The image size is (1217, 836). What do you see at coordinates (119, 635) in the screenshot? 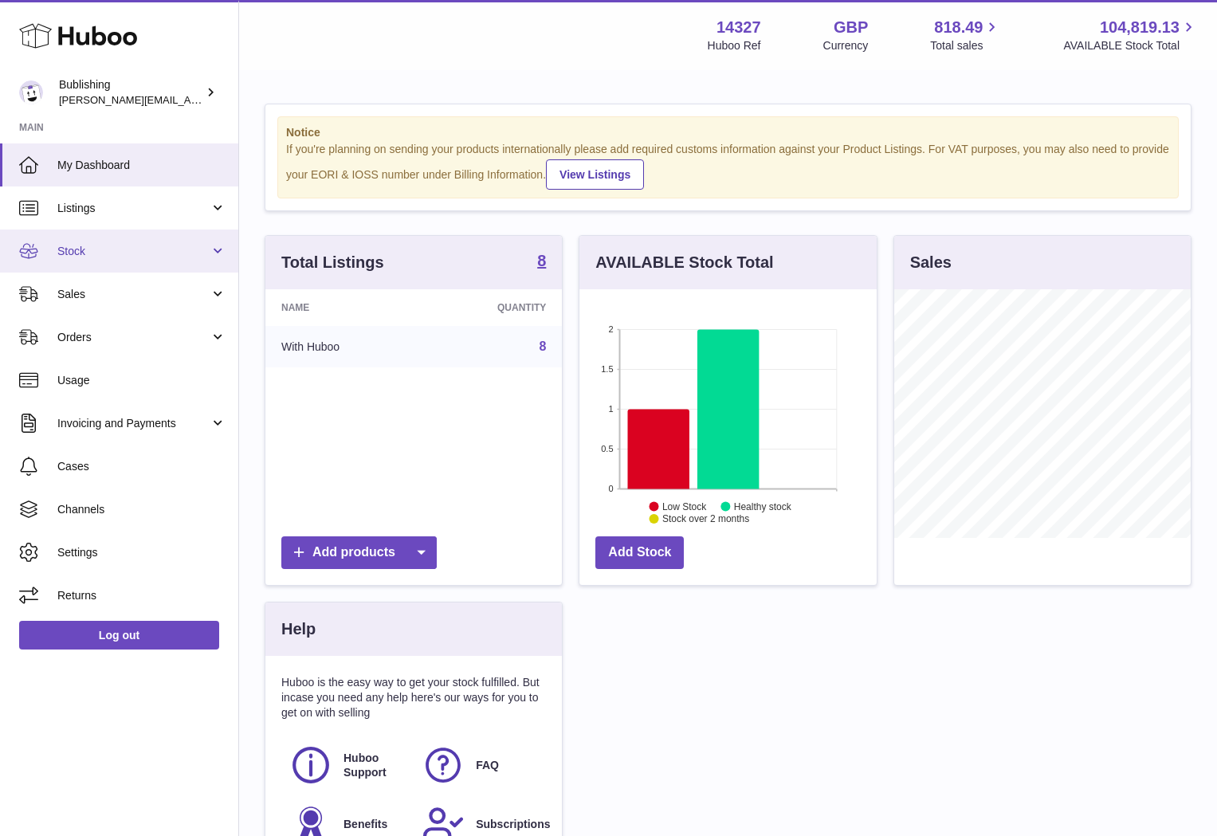
I see `a: Log out` at bounding box center [119, 635].